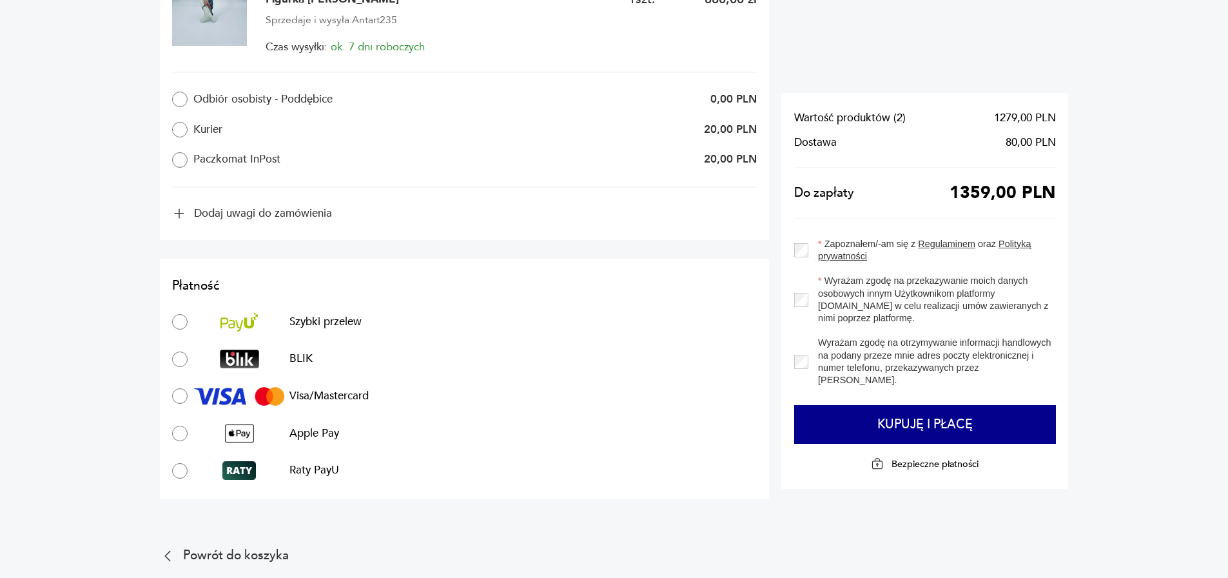 Image resolution: width=1228 pixels, height=578 pixels. What do you see at coordinates (378, 46) in the screenshot?
I see `span: ok. 7 dni roboczych` at bounding box center [378, 46].